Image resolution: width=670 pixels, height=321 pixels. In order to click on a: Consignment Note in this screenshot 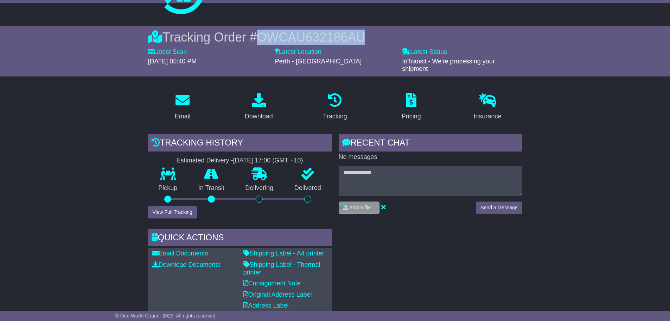, I will do `click(272, 283)`.